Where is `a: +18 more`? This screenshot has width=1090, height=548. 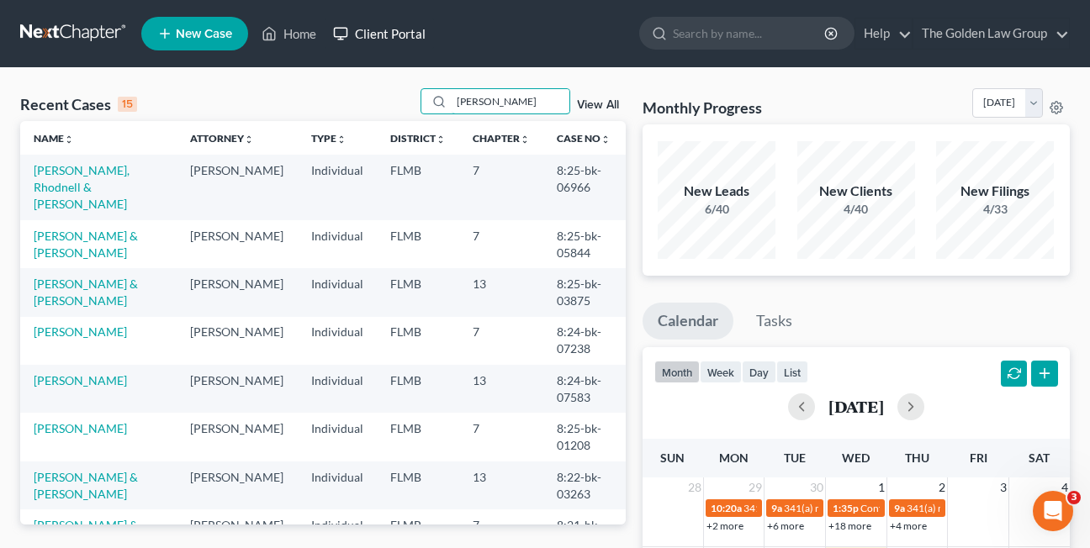
a: +18 more is located at coordinates (850, 526).